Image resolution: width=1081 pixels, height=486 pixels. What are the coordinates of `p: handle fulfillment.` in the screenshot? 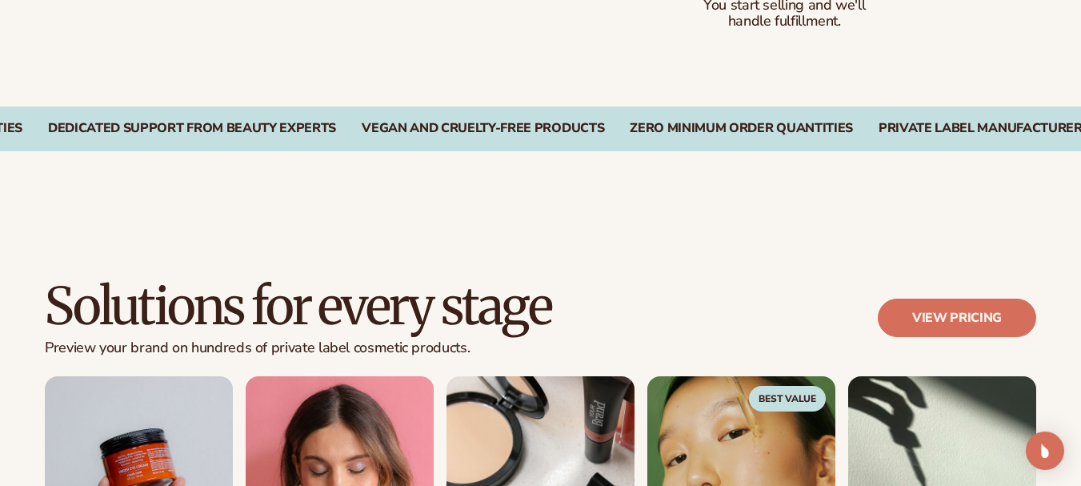 It's located at (785, 22).